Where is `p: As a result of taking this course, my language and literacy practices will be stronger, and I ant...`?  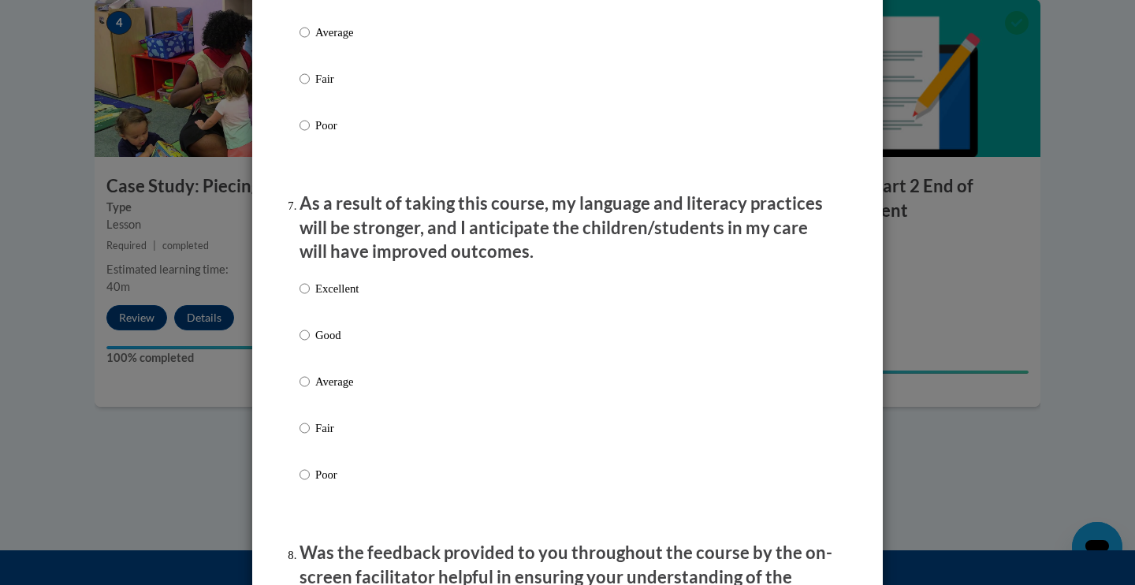
p: As a result of taking this course, my language and literacy practices will be stronger, and I ant... is located at coordinates (568, 228).